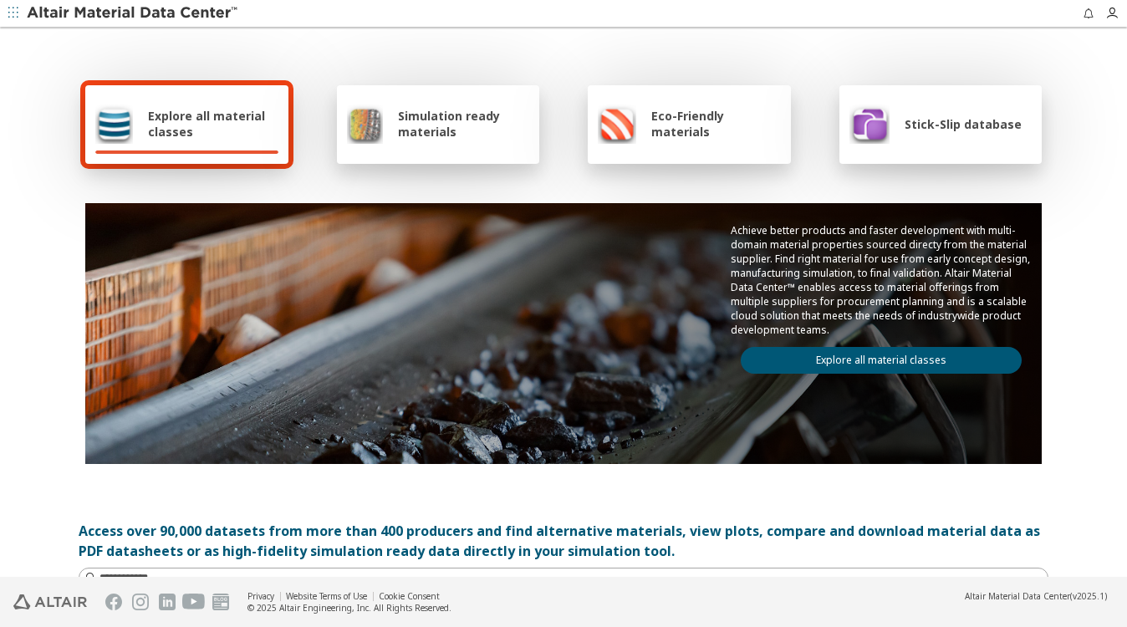 The width and height of the screenshot is (1127, 627). What do you see at coordinates (463, 124) in the screenshot?
I see `span: Simulation ready materials` at bounding box center [463, 124].